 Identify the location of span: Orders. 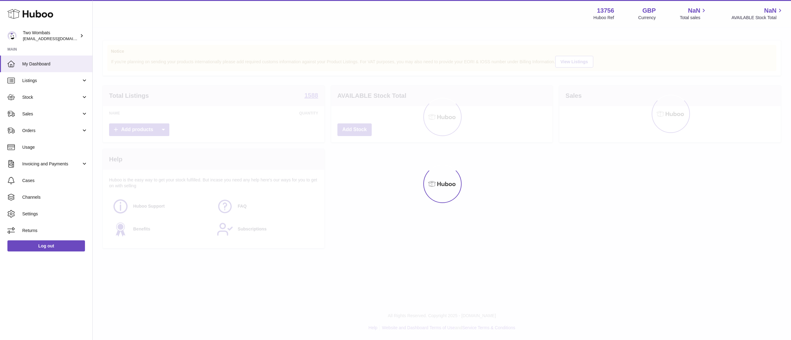
(52, 131).